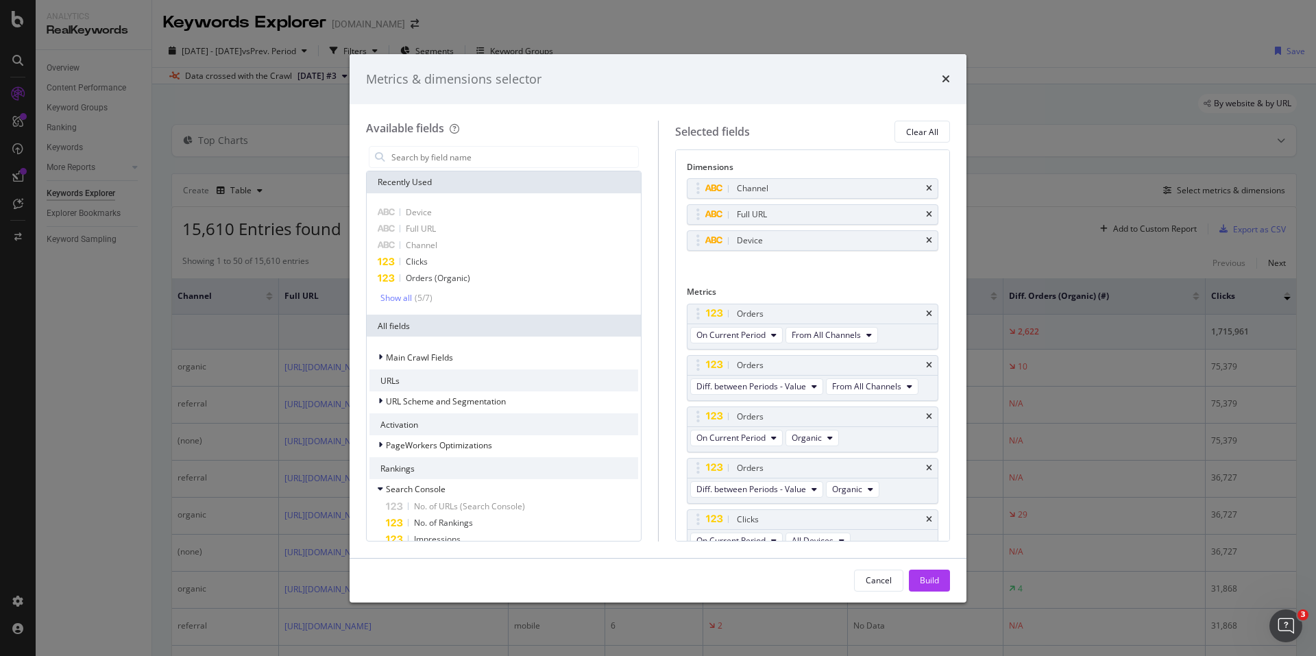  I want to click on div: Available fields, so click(405, 128).